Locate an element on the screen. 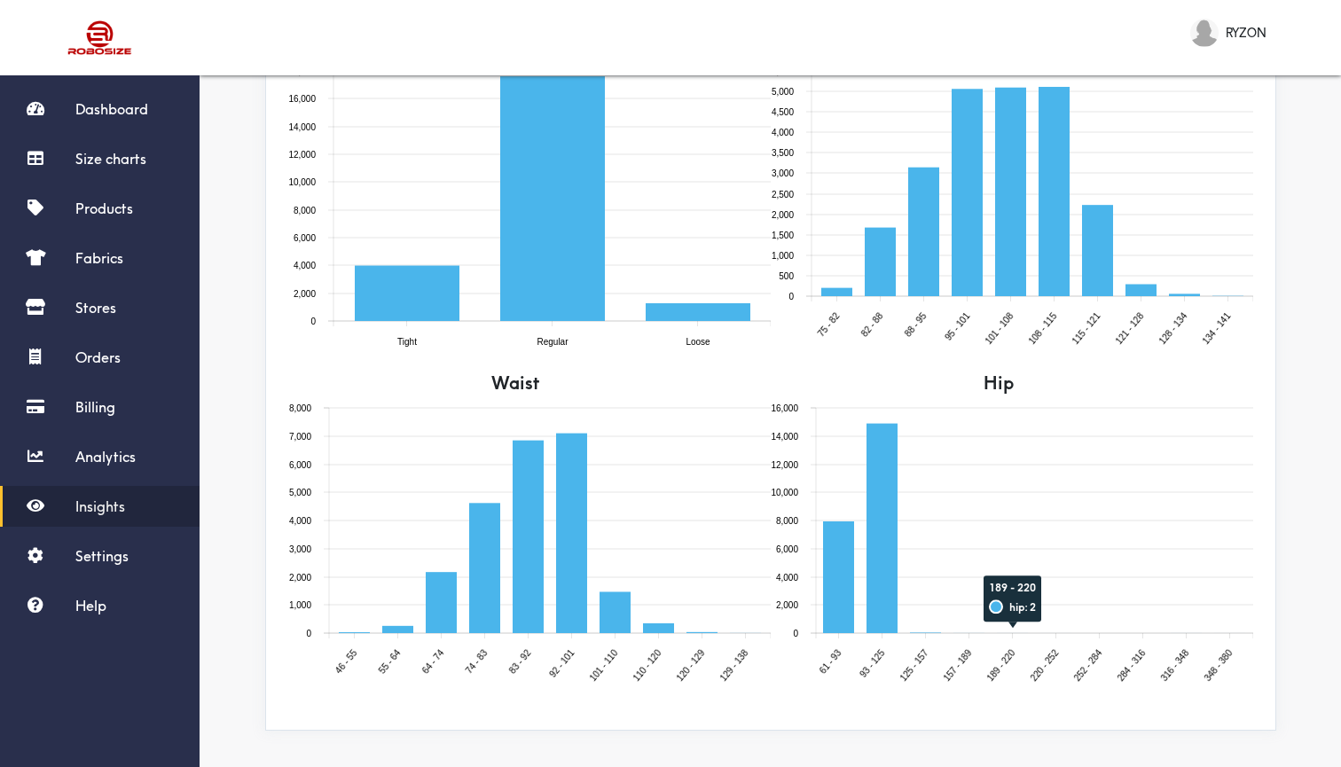 The height and width of the screenshot is (767, 1341). span: Orders is located at coordinates (98, 357).